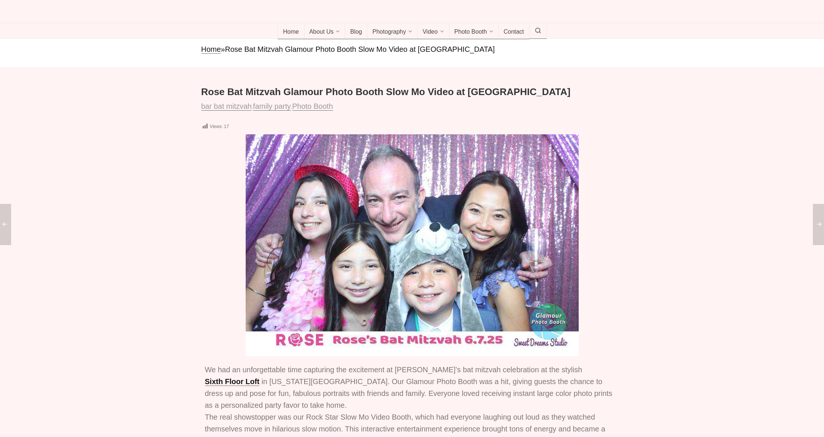 This screenshot has width=824, height=437. I want to click on span: Contact, so click(514, 32).